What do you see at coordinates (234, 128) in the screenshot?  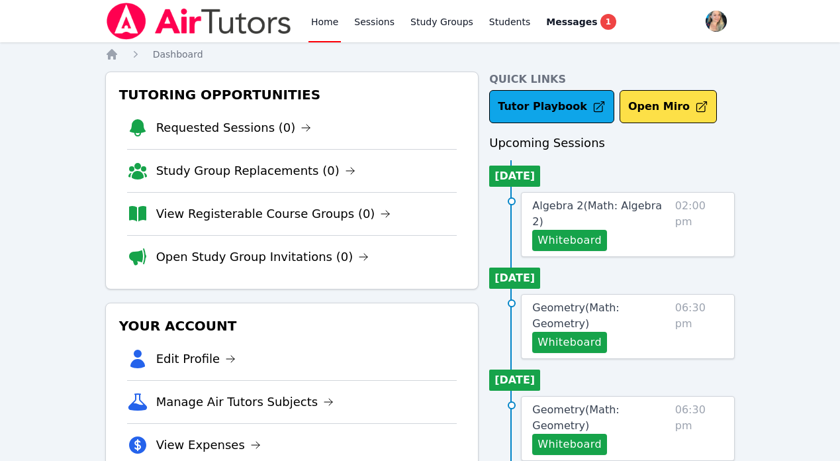 I see `a: Requested Sessions (0)` at bounding box center [234, 128].